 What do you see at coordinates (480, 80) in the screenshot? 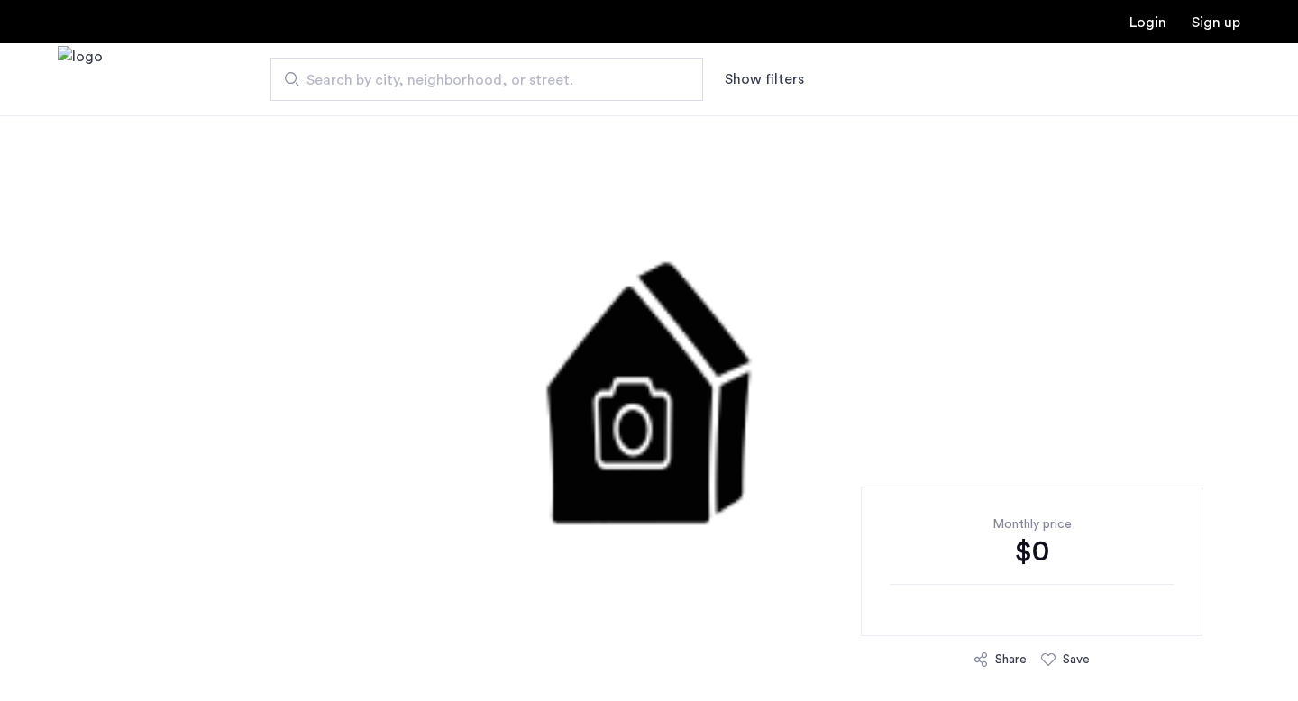
I see `span: Search by city, neighborhood, or street.` at bounding box center [480, 80].